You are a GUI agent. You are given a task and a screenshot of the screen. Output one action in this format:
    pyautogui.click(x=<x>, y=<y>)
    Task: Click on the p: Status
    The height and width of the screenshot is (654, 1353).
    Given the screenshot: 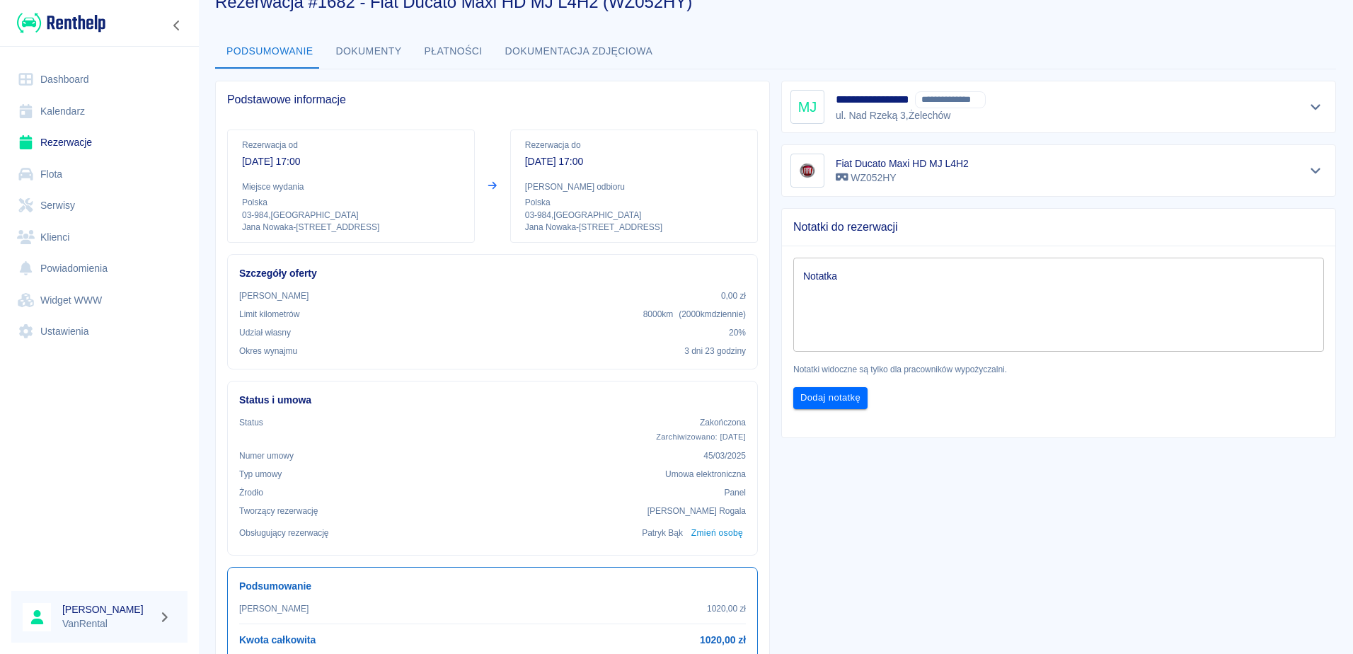 What is the action you would take?
    pyautogui.click(x=251, y=422)
    